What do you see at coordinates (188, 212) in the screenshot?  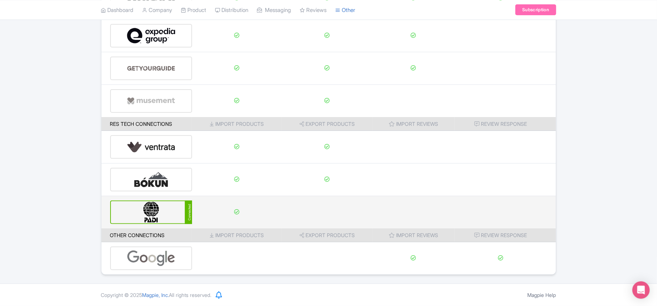 I see `div: Connected` at bounding box center [188, 212].